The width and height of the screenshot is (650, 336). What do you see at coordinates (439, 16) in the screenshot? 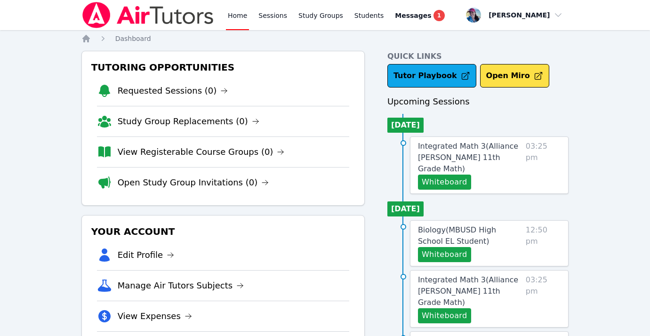
I see `span: 1` at bounding box center [439, 16].